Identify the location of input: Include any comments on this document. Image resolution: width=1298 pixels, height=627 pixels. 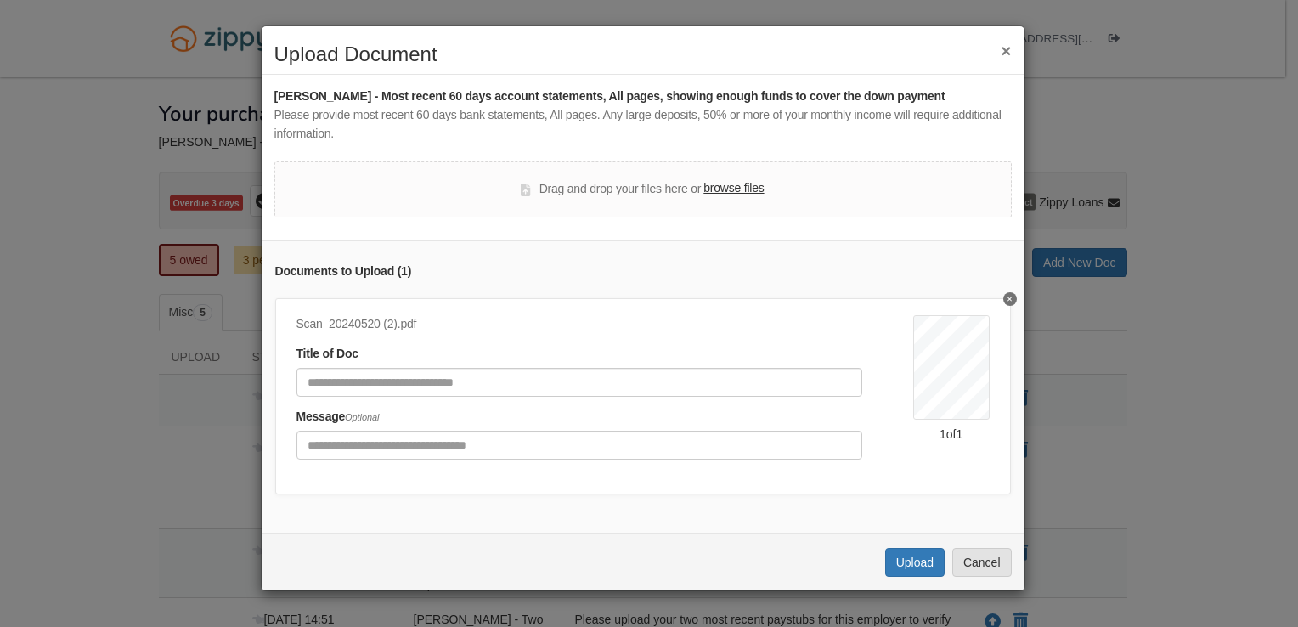
(580, 445).